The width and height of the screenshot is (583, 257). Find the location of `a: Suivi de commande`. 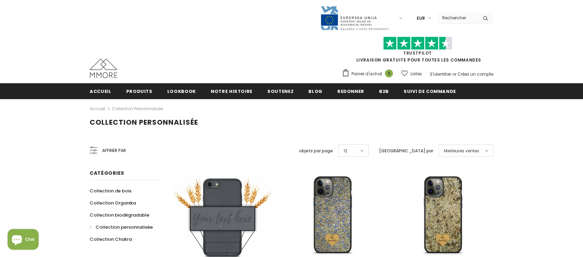

a: Suivi de commande is located at coordinates (430, 91).